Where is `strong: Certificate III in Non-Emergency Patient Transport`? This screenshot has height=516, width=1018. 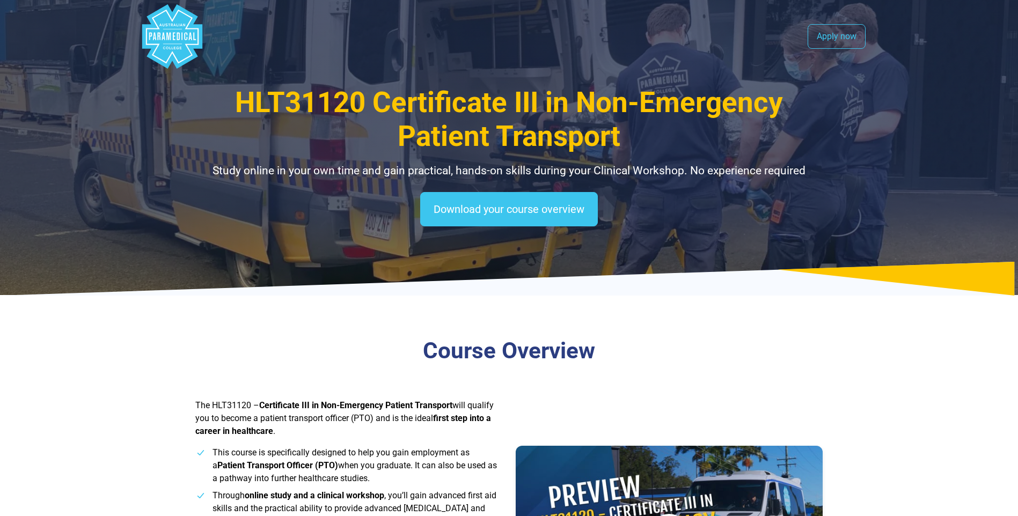 strong: Certificate III in Non-Emergency Patient Transport is located at coordinates (356, 405).